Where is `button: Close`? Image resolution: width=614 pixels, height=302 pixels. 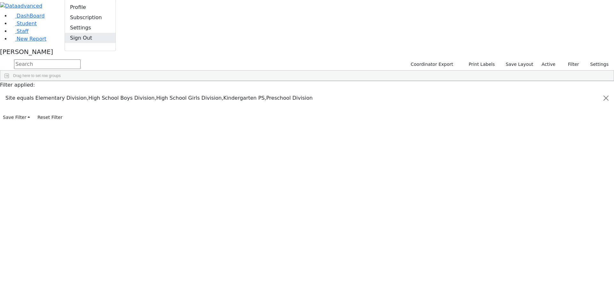
button: Close is located at coordinates (606, 98).